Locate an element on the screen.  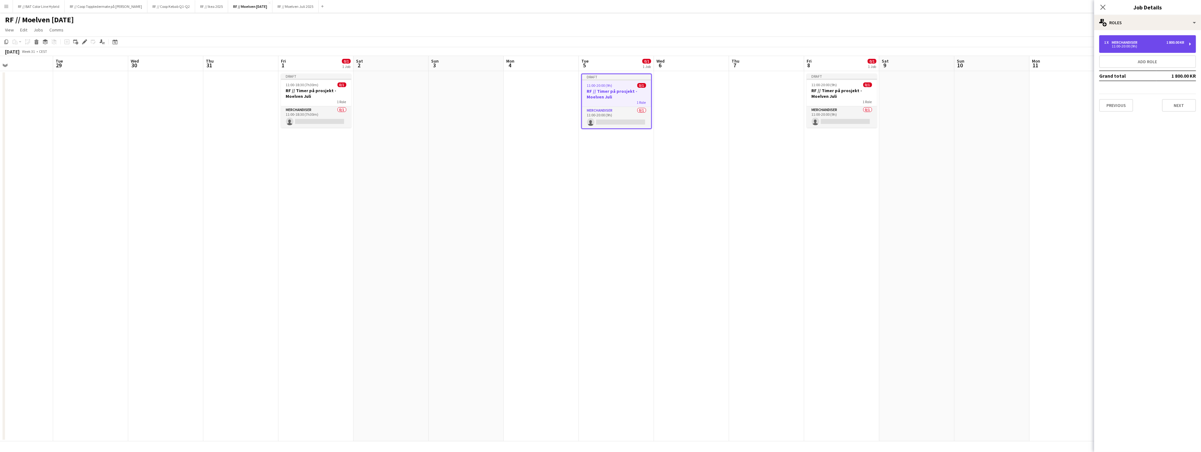
div: 1 x is located at coordinates (1108, 42).